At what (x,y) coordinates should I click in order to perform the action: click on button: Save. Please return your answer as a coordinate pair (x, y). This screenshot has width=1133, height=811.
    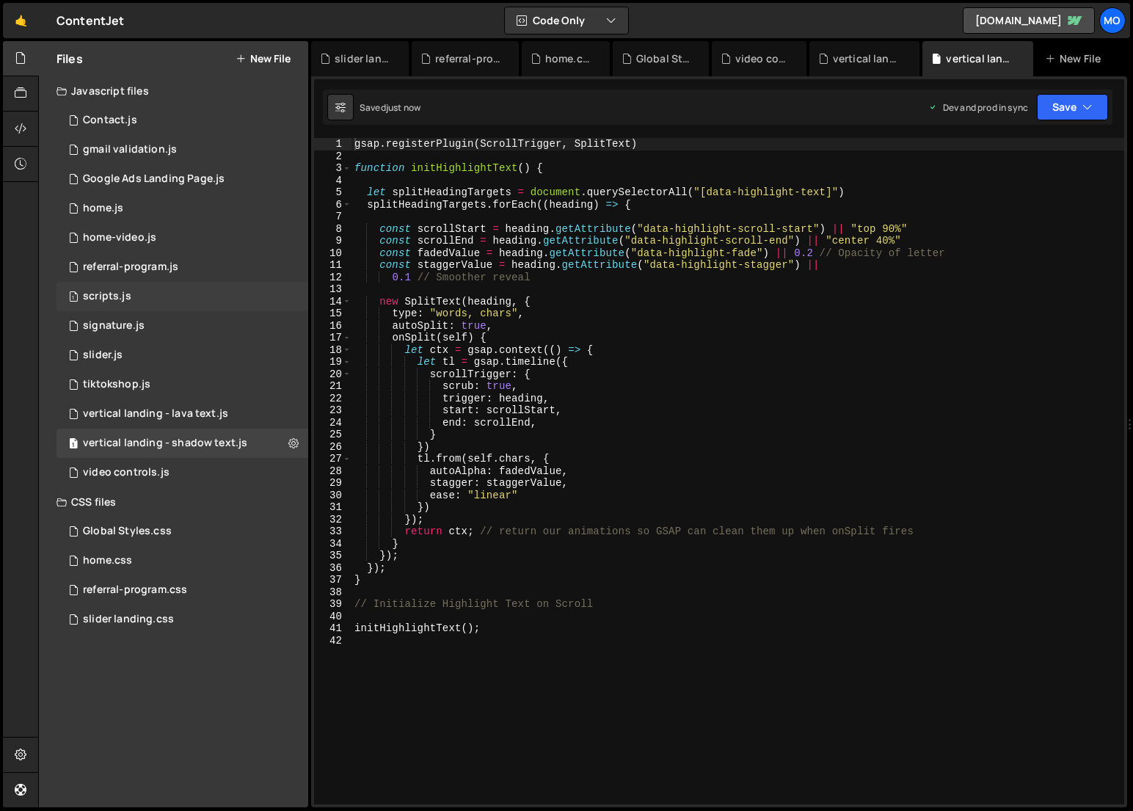
    Looking at the image, I should click on (1072, 107).